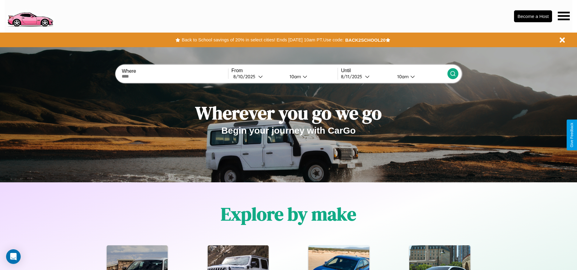 This screenshot has height=270, width=577. What do you see at coordinates (365, 40) in the screenshot?
I see `b: BACK2SCHOOL20` at bounding box center [365, 40].